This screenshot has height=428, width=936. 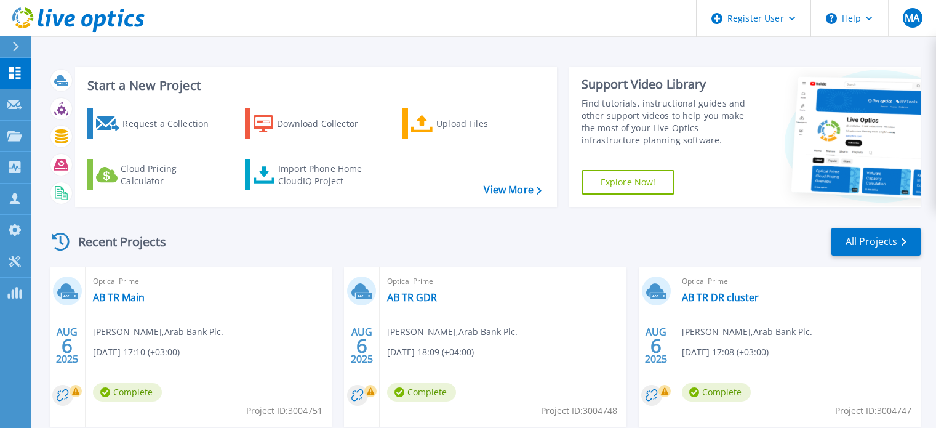 What do you see at coordinates (172, 124) in the screenshot?
I see `div: Request a Collection` at bounding box center [172, 124].